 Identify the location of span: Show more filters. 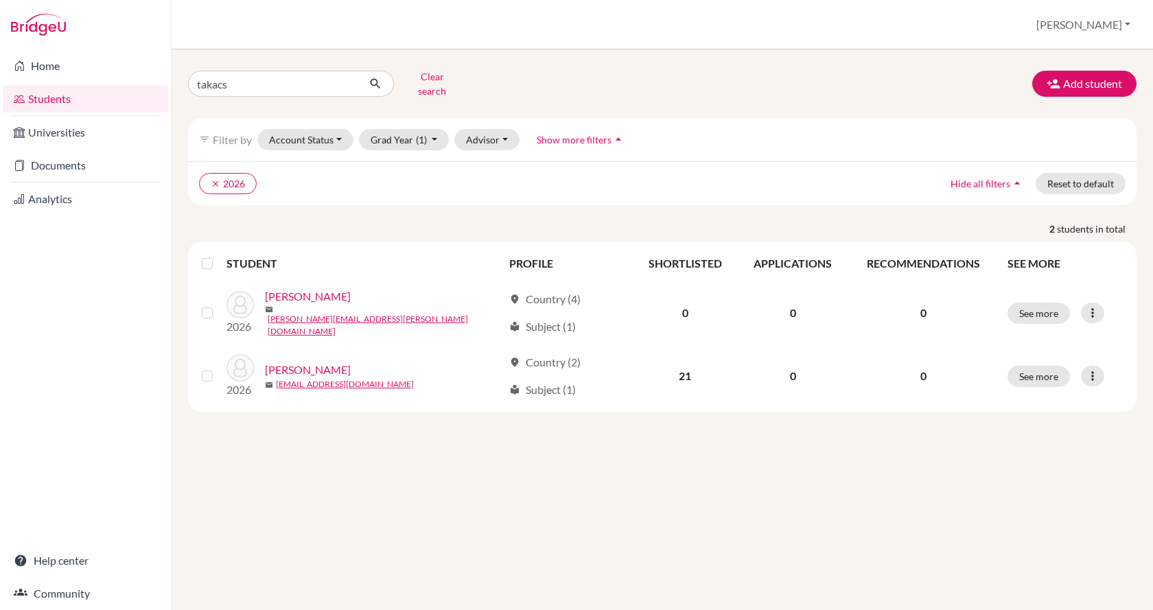
(574, 139).